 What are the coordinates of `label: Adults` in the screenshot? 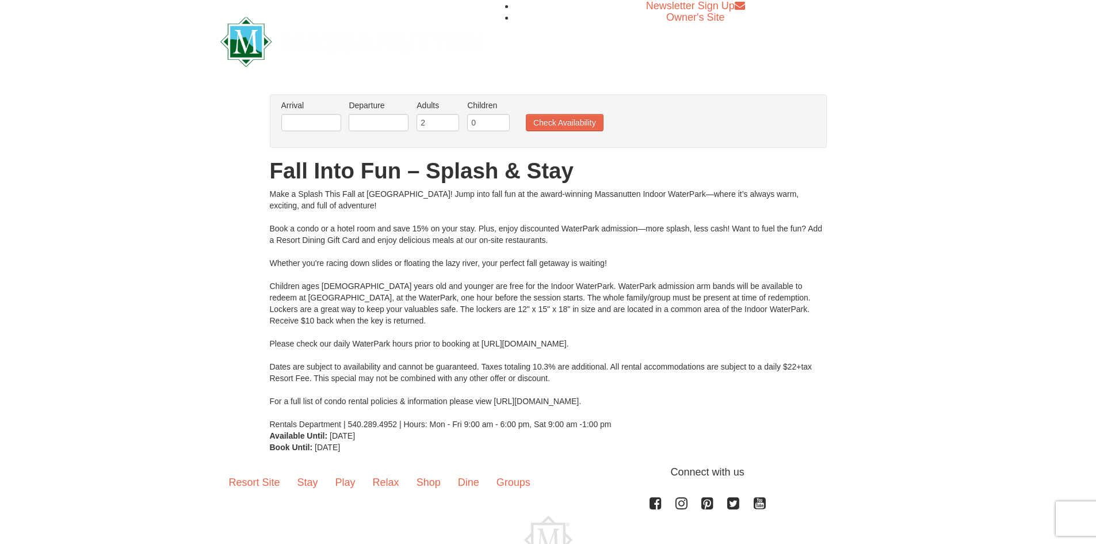 It's located at (438, 105).